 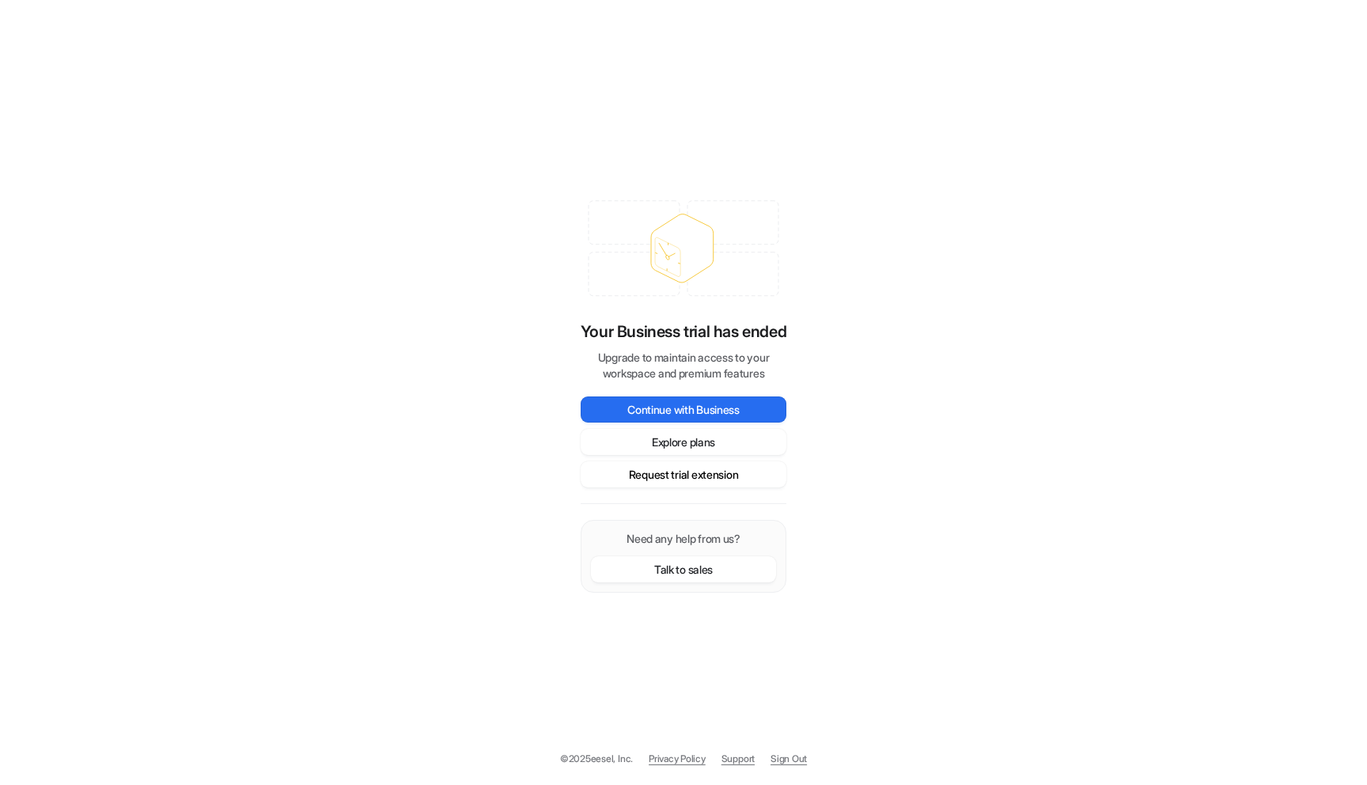 What do you see at coordinates (683, 409) in the screenshot?
I see `button: Continue with Business` at bounding box center [683, 409].